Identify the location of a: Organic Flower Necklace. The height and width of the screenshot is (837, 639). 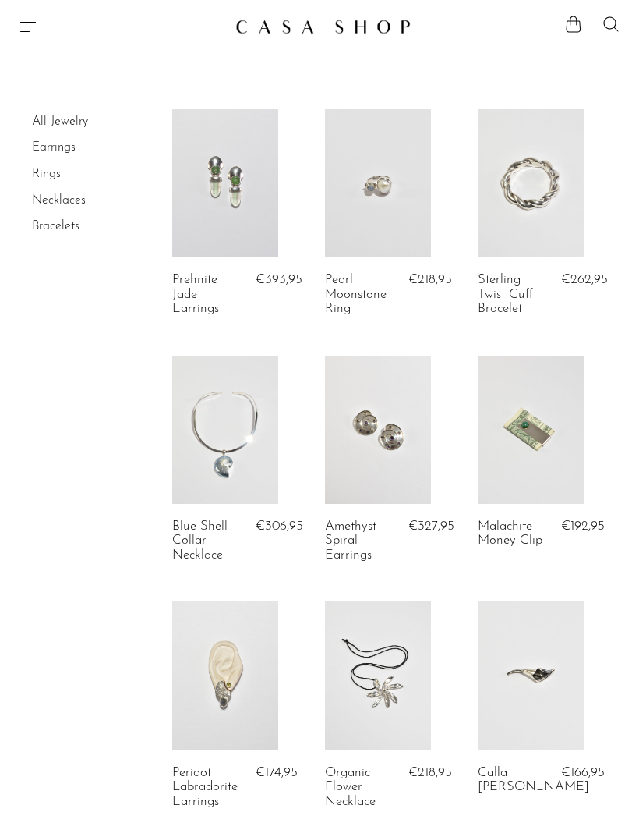
(357, 787).